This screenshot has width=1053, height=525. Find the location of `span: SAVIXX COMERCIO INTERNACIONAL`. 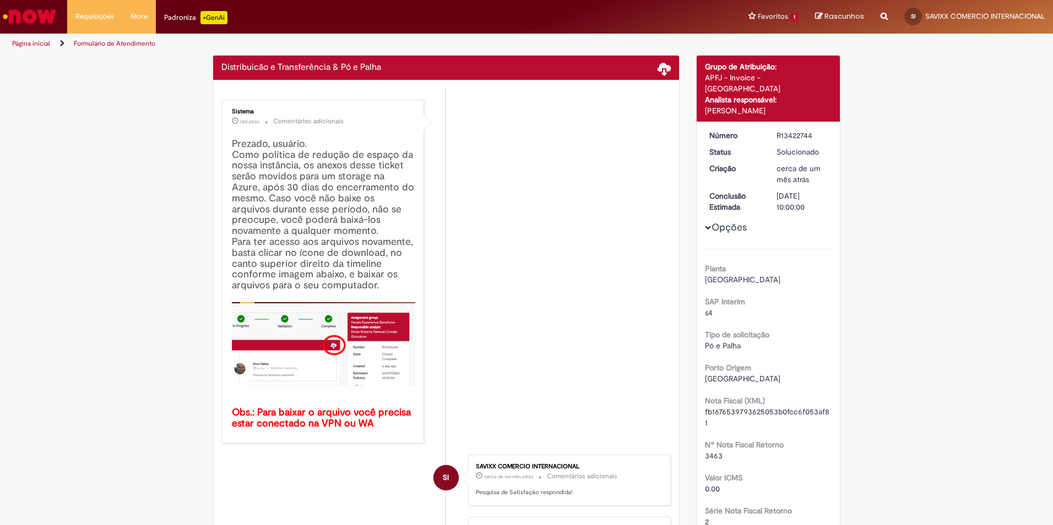

span: SAVIXX COMERCIO INTERNACIONAL is located at coordinates (984, 16).